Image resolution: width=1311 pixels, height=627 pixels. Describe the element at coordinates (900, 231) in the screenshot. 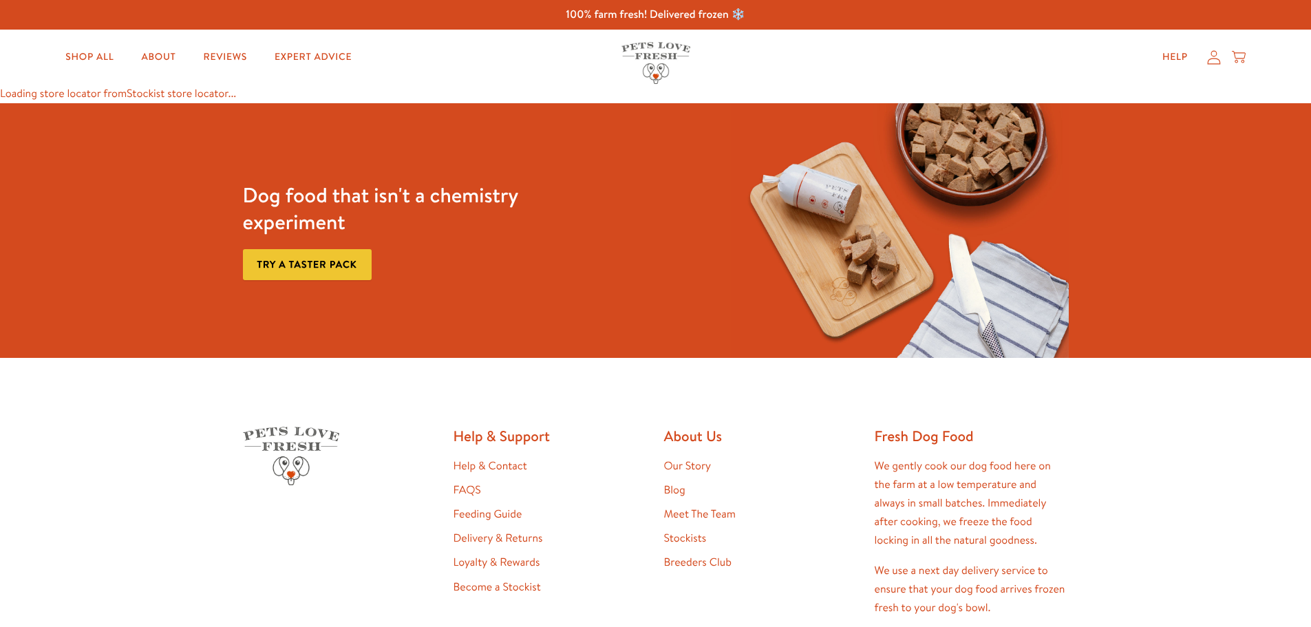

I see `img: Fussy` at that location.